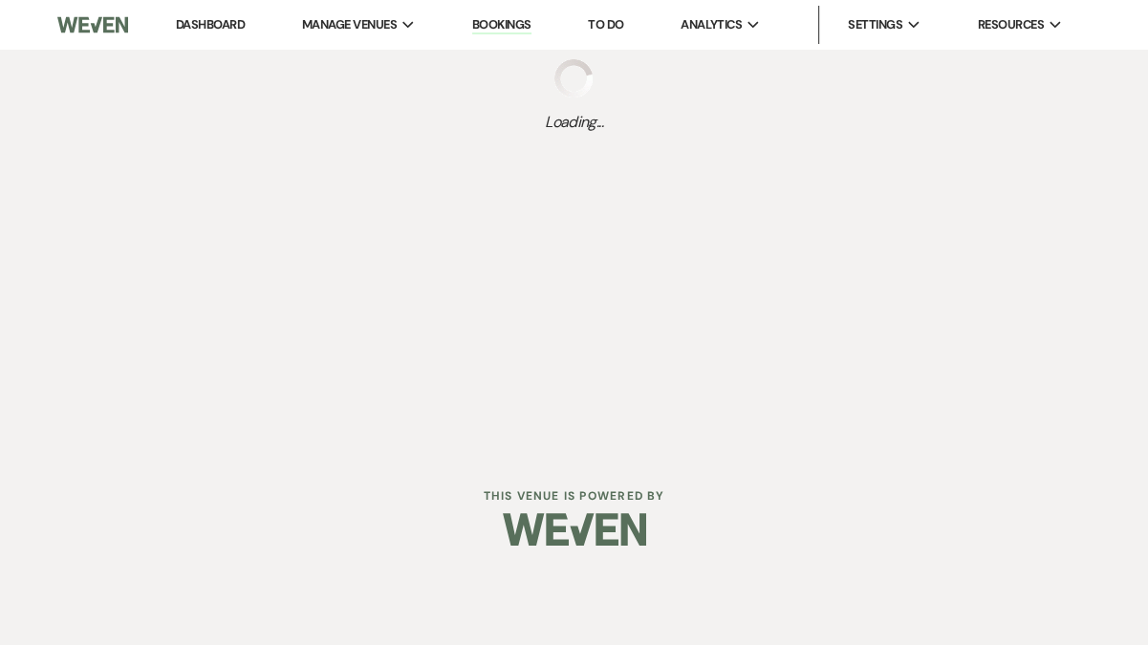 Image resolution: width=1148 pixels, height=645 pixels. Describe the element at coordinates (573, 122) in the screenshot. I see `span: Loading...` at that location.